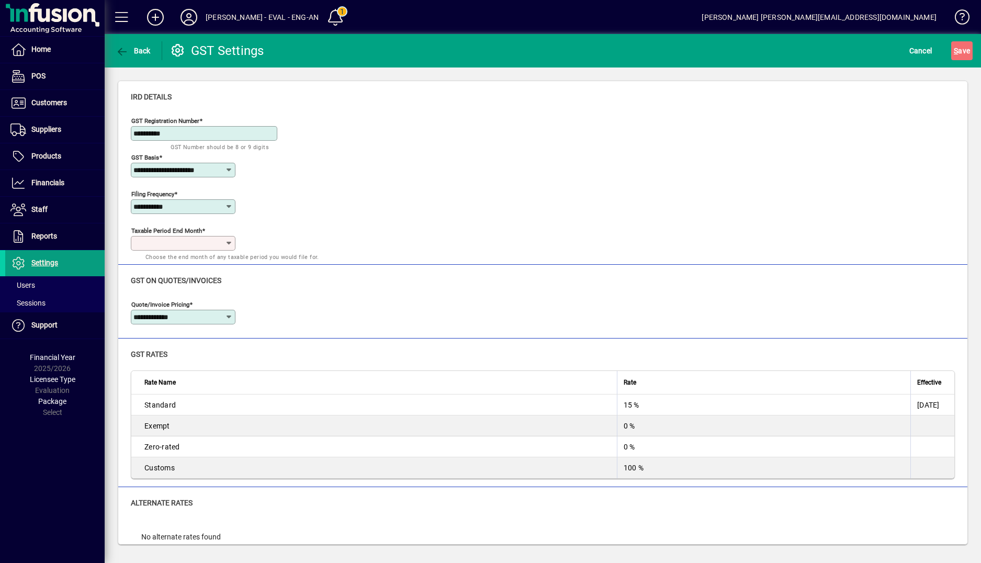 The width and height of the screenshot is (981, 563). What do you see at coordinates (133, 51) in the screenshot?
I see `span: Back` at bounding box center [133, 51].